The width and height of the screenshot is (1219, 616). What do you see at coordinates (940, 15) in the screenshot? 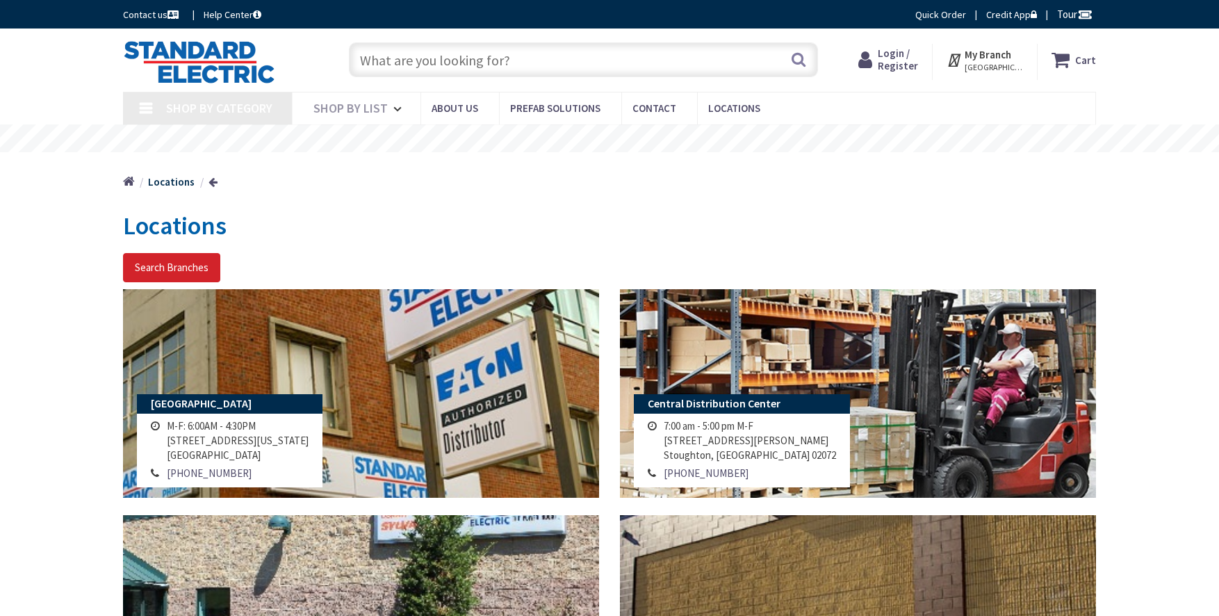
I see `a: Quick Order` at bounding box center [940, 15].